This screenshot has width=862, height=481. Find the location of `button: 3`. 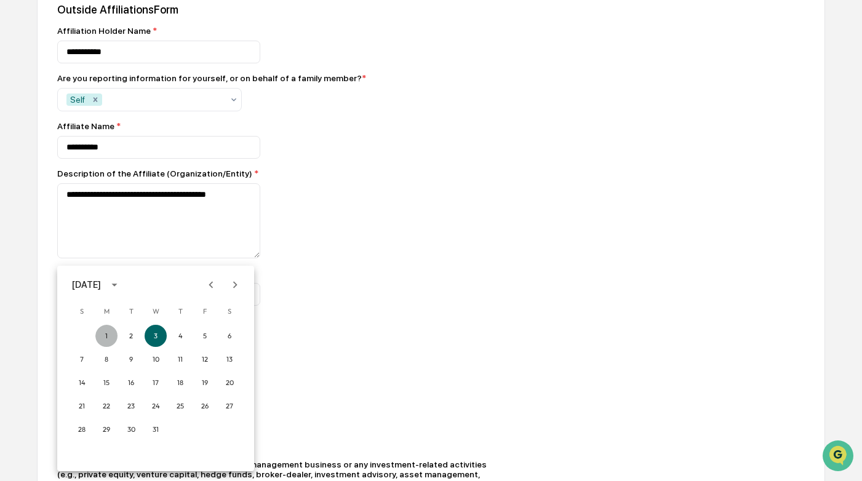

button: 3 is located at coordinates (156, 336).